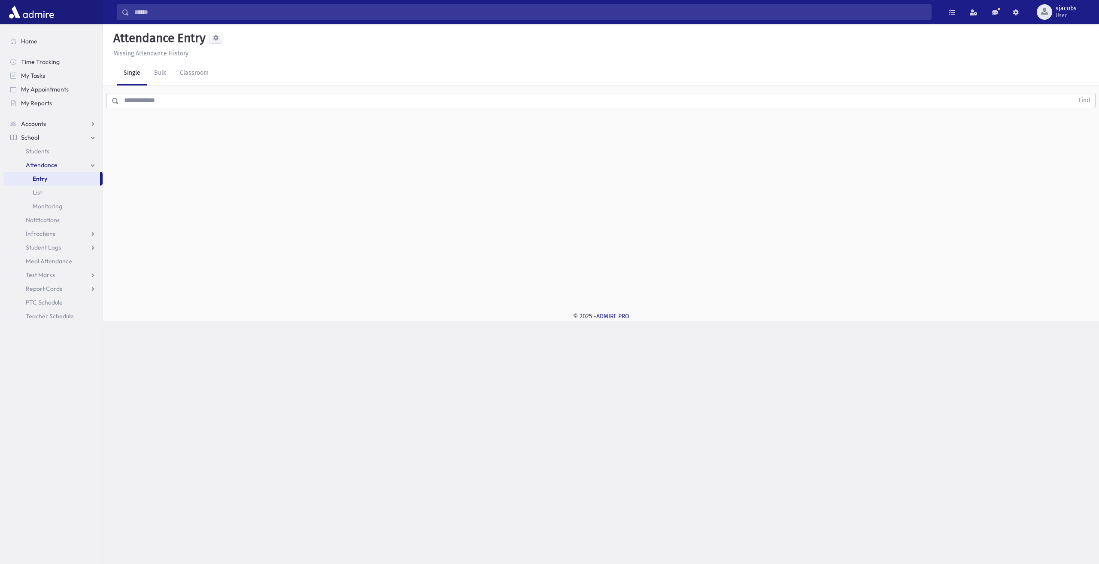 The image size is (1099, 564). I want to click on a: PTC Schedule, so click(53, 302).